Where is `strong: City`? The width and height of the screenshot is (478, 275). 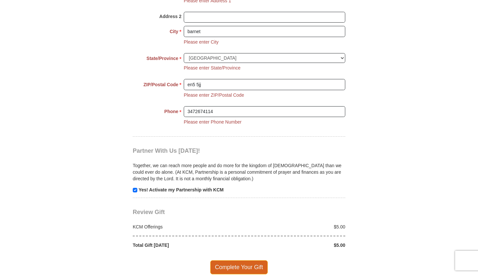 strong: City is located at coordinates (174, 31).